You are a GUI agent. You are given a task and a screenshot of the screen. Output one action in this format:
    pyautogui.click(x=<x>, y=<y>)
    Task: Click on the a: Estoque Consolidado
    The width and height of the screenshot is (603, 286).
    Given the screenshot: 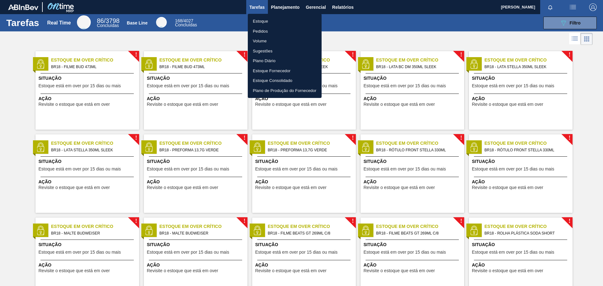 What is the action you would take?
    pyautogui.click(x=285, y=81)
    